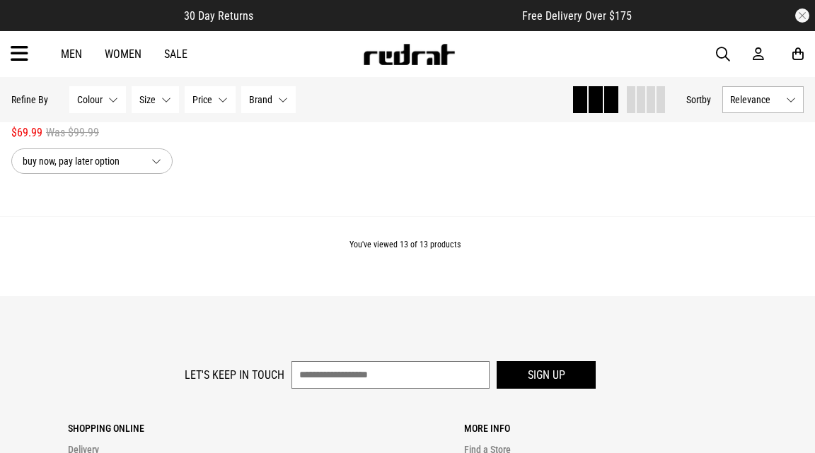 The image size is (815, 453). Describe the element at coordinates (698, 100) in the screenshot. I see `button: Sortby` at that location.